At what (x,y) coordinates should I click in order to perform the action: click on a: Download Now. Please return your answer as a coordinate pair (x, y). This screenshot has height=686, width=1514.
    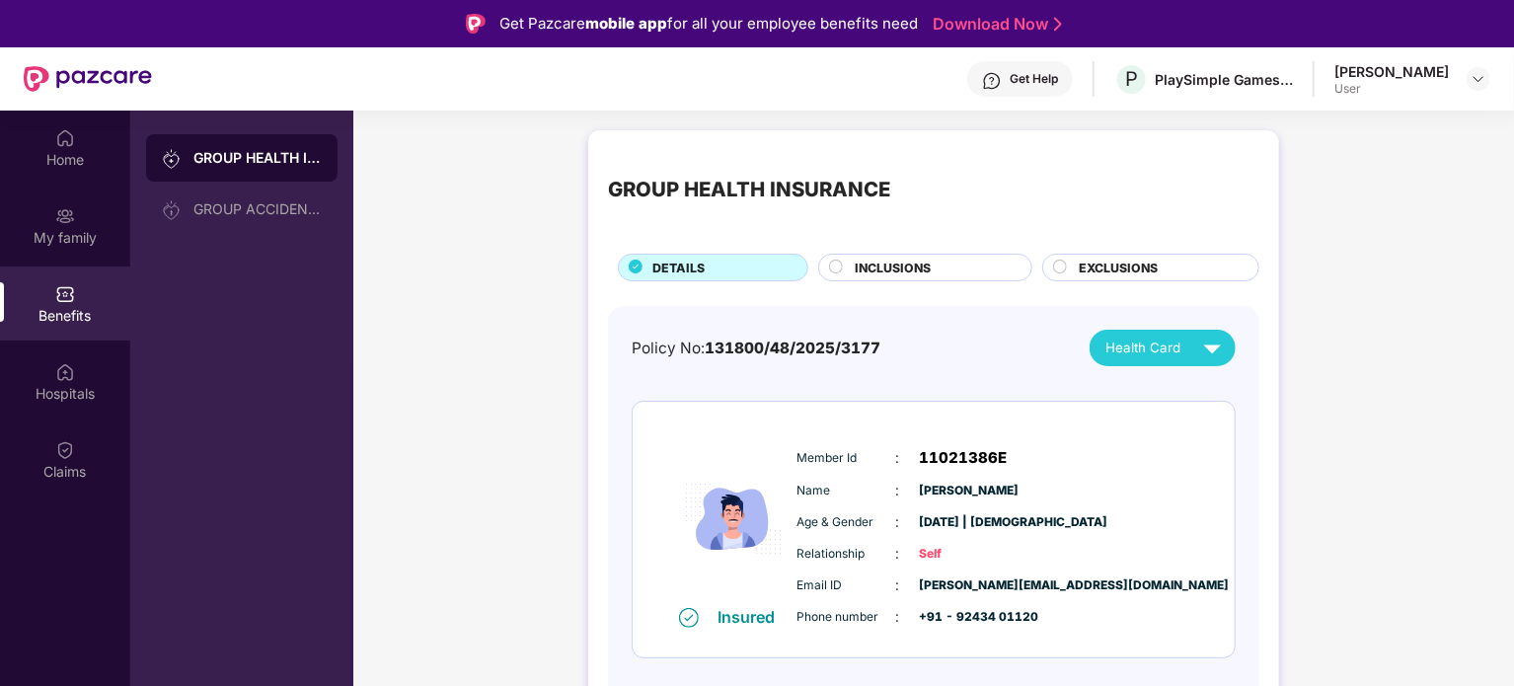
    Looking at the image, I should click on (994, 24).